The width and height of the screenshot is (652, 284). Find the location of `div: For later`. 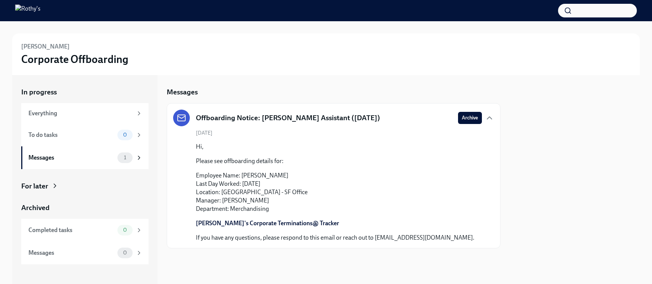

div: For later is located at coordinates (34, 186).